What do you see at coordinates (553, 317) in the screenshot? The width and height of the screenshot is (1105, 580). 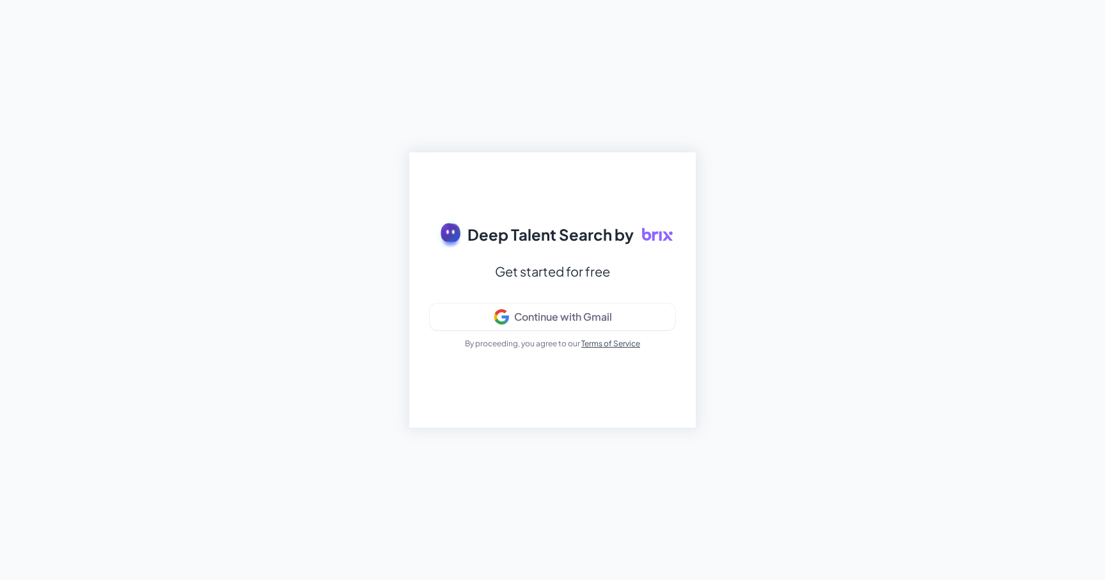 I see `button: Continue with Gmail` at bounding box center [553, 317].